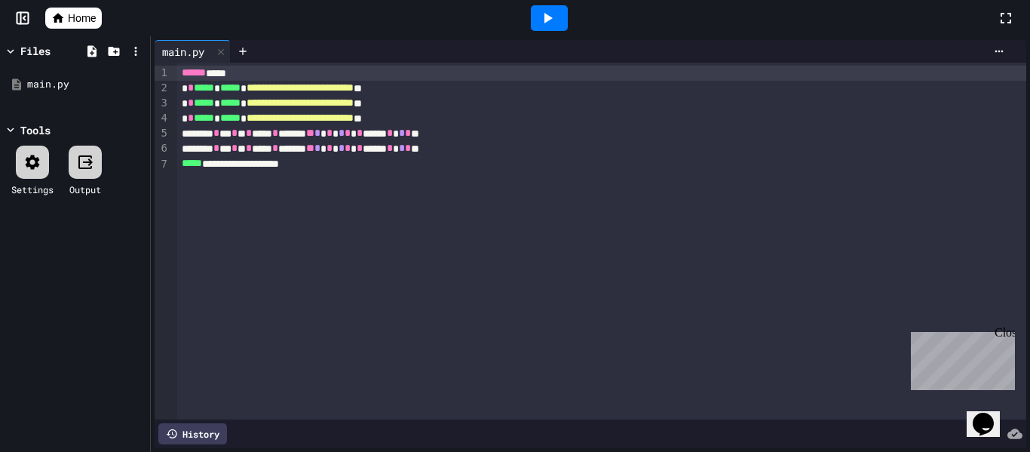  Describe the element at coordinates (162, 103) in the screenshot. I see `div: 3` at that location.